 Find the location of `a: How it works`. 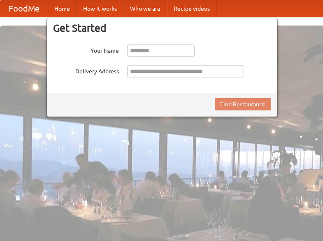

a: How it works is located at coordinates (100, 9).